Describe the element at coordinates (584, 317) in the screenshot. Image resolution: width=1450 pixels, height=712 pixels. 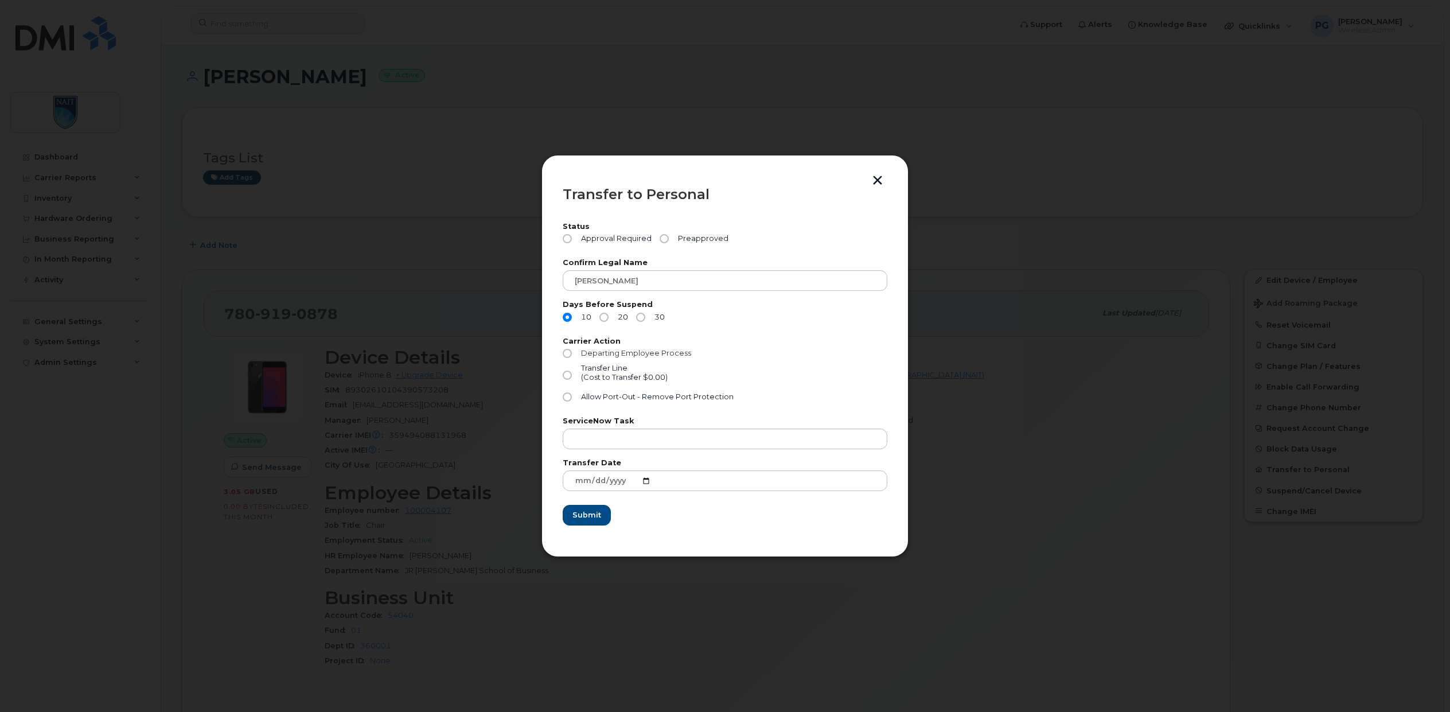
I see `span: 10` at that location.